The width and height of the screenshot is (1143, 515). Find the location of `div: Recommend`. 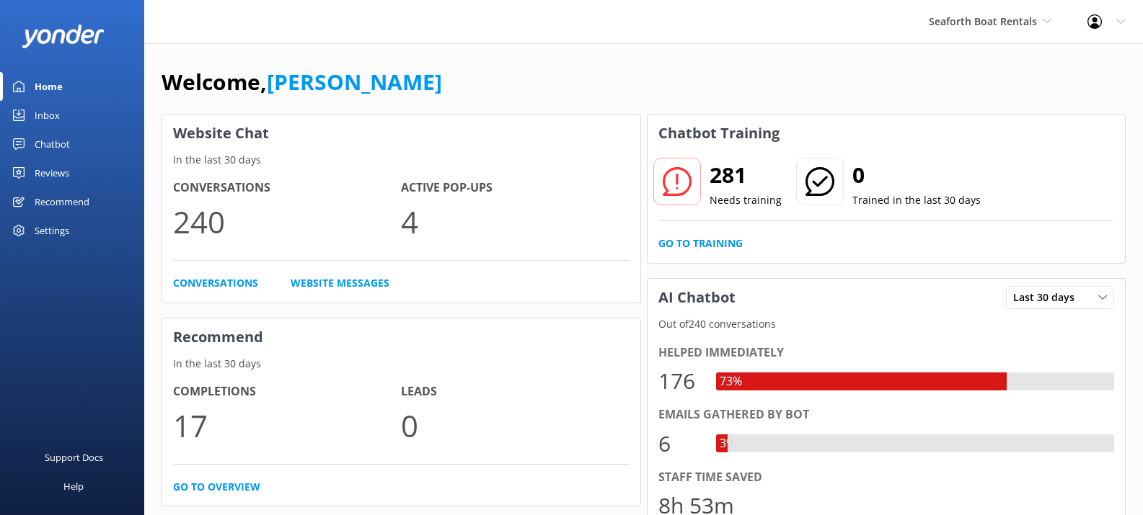

div: Recommend is located at coordinates (62, 202).